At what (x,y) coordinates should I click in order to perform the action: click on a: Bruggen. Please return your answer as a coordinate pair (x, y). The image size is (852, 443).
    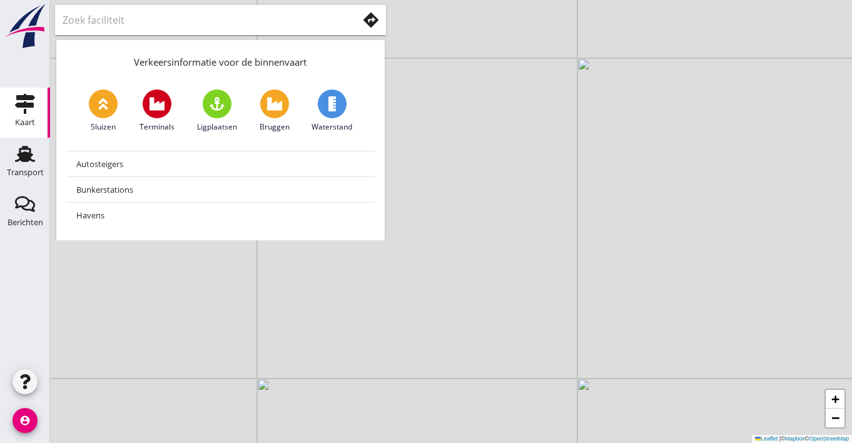
    Looking at the image, I should click on (275, 111).